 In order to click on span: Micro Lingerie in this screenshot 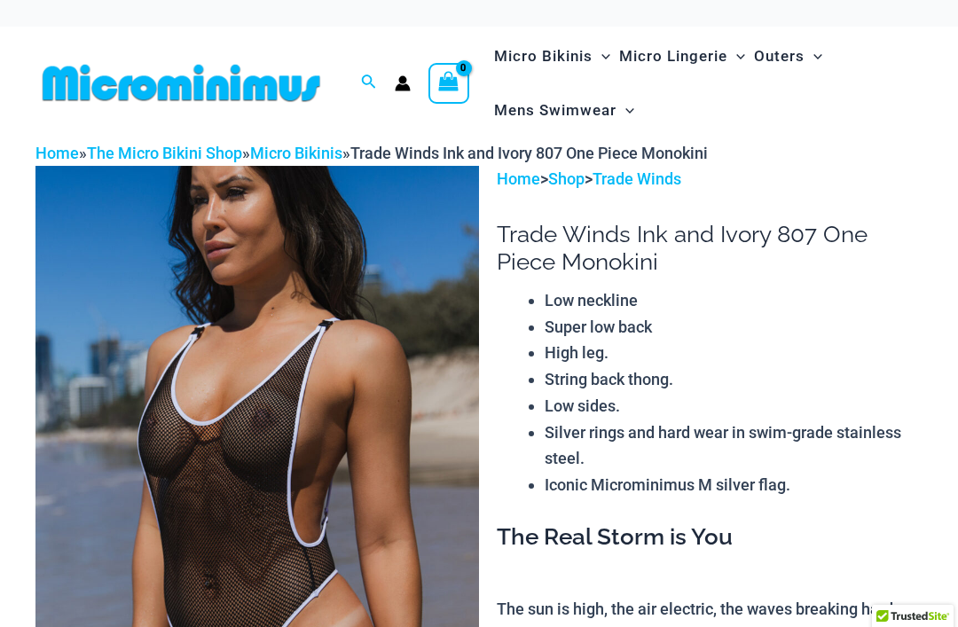, I will do `click(673, 56)`.